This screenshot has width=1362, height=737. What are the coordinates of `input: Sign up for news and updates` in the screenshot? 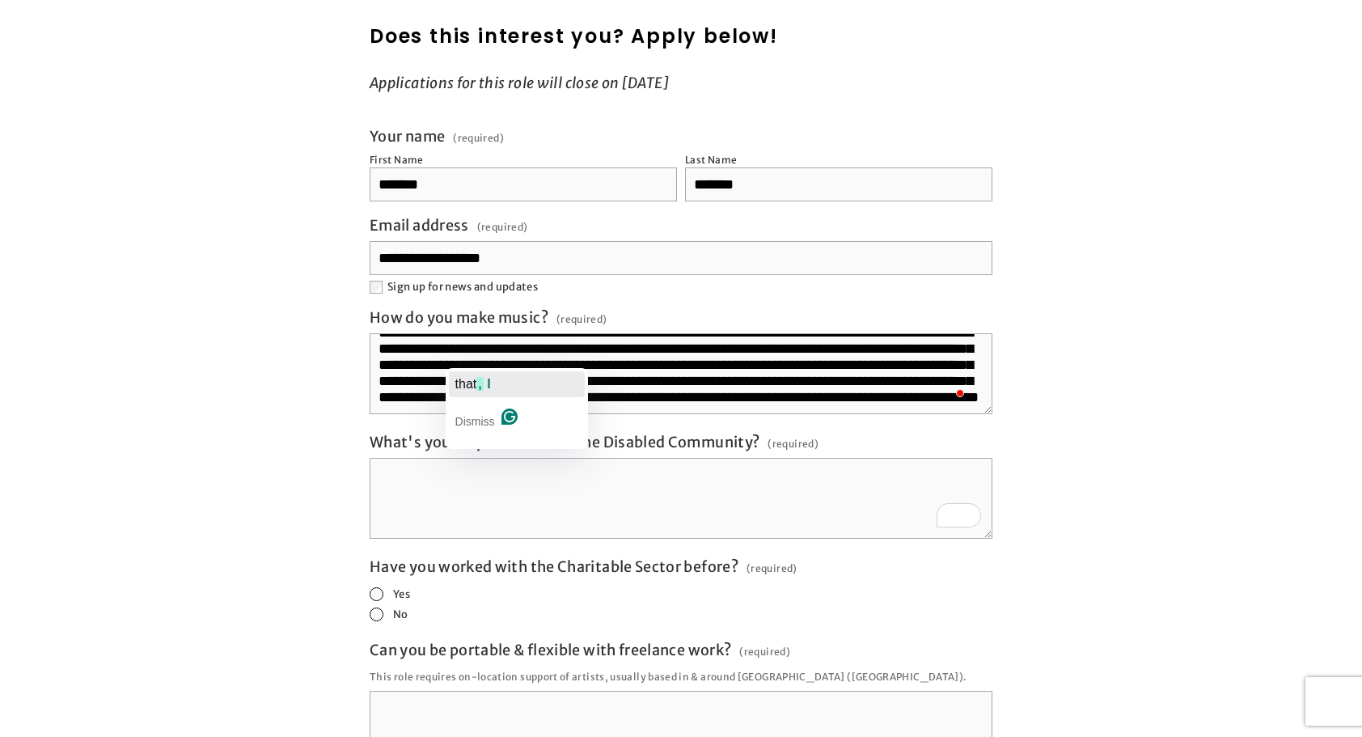 It's located at (376, 287).